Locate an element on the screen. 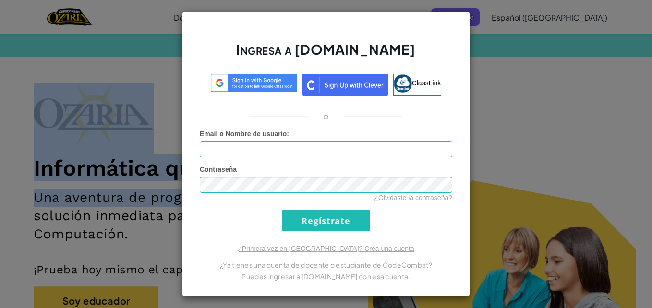 Image resolution: width=652 pixels, height=308 pixels. span: Email o Nombre de usuario is located at coordinates (243, 134).